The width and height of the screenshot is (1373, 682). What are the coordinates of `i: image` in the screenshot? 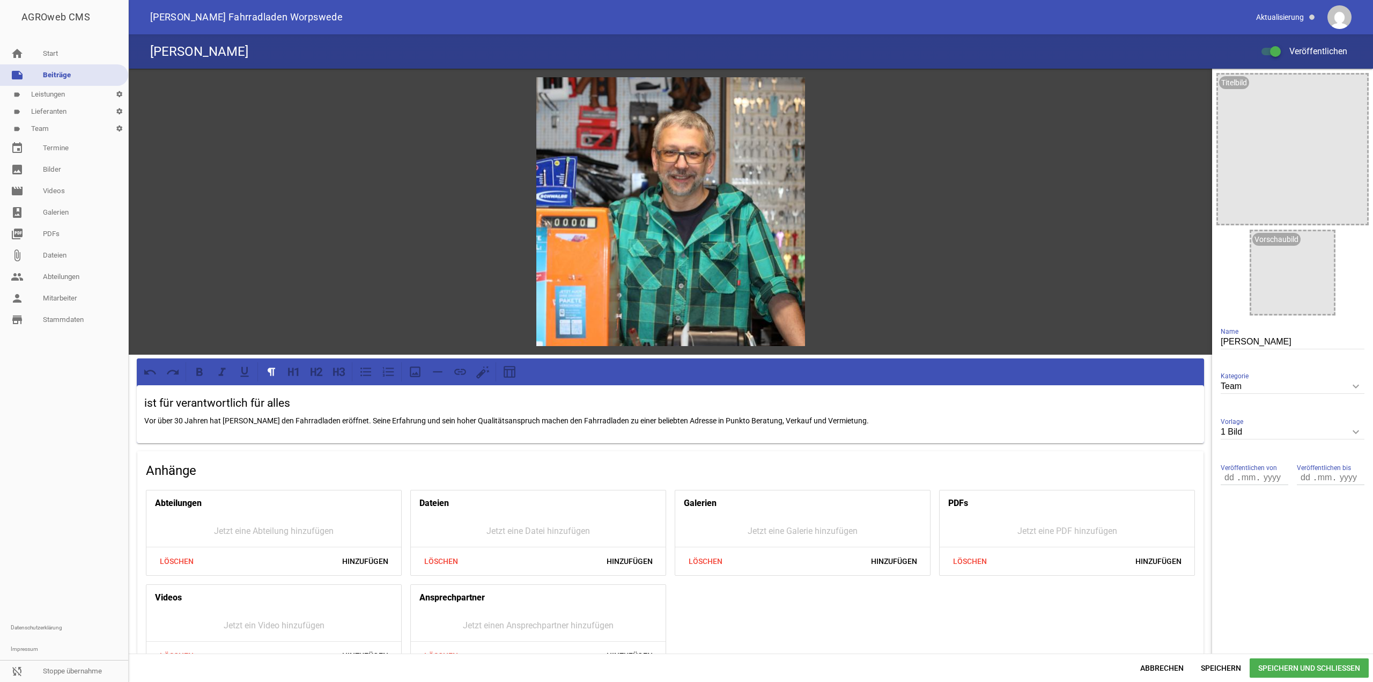 It's located at (17, 169).